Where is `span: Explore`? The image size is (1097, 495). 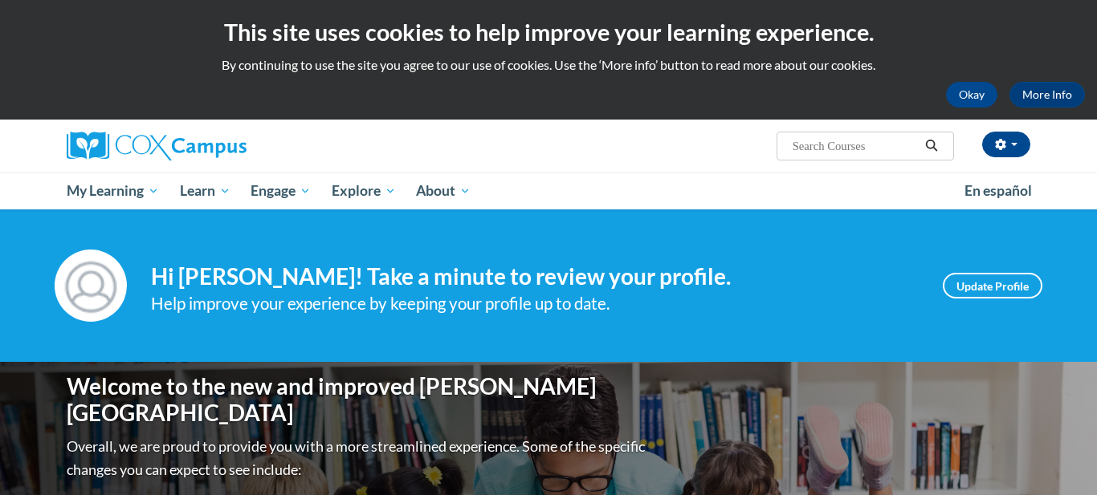
span: Explore is located at coordinates (364, 191).